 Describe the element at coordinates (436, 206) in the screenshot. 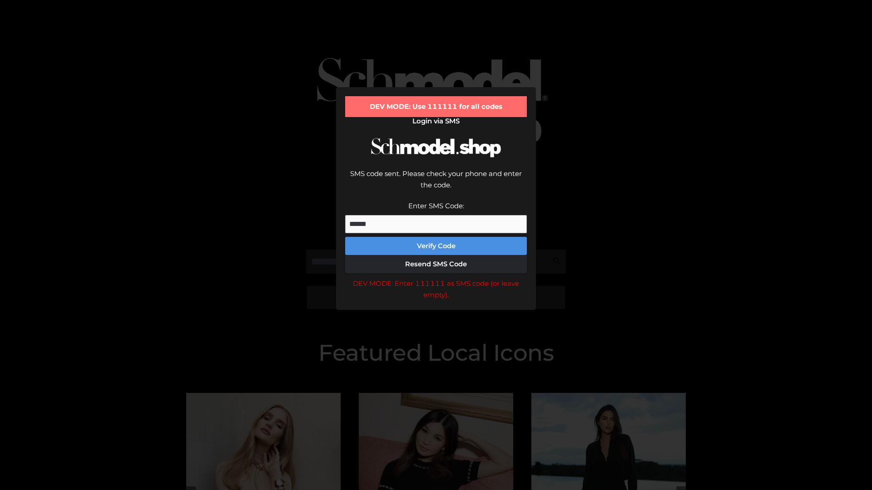

I see `label: Enter SMS Code:` at that location.